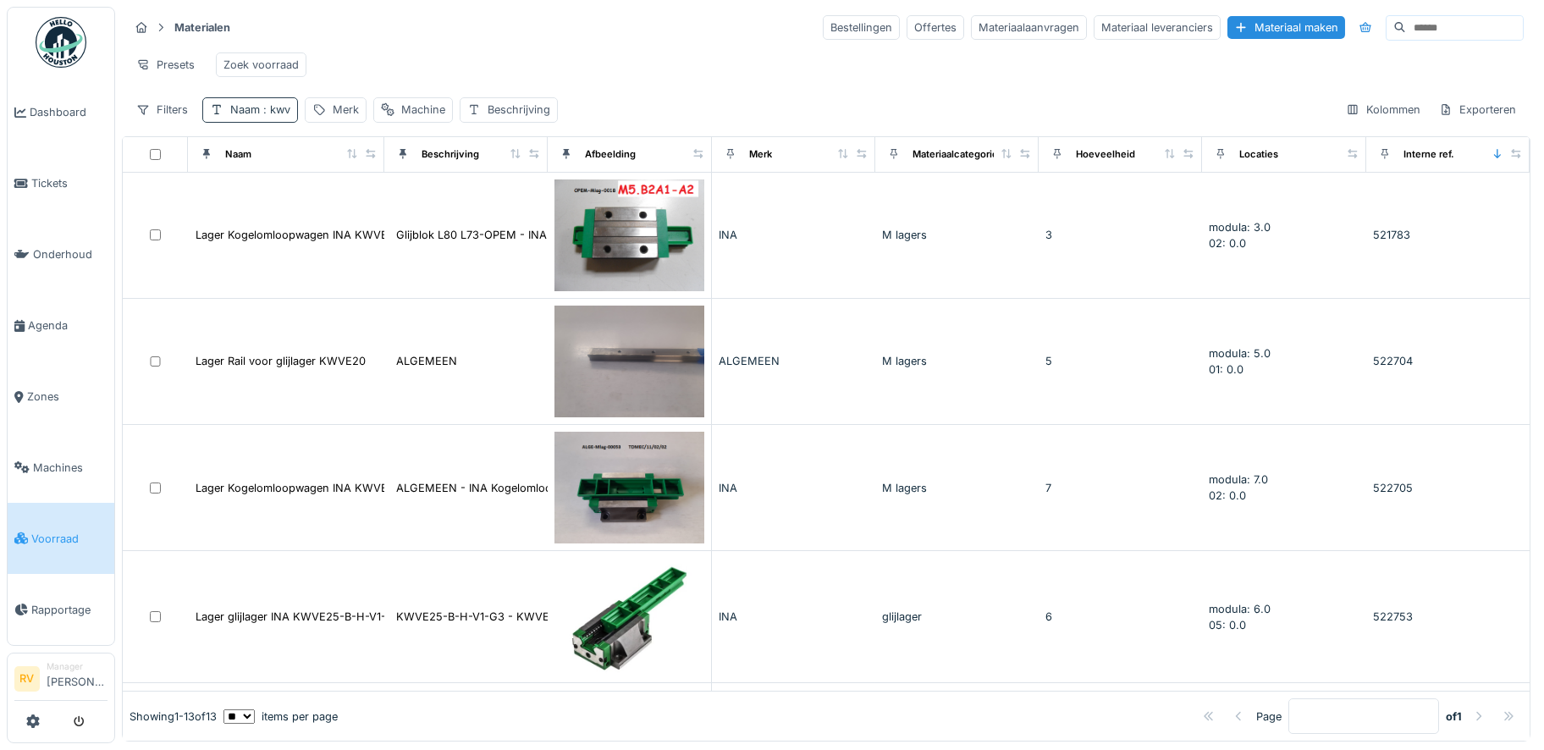 This screenshot has width=1544, height=750. I want to click on strong: of 1, so click(1453, 716).